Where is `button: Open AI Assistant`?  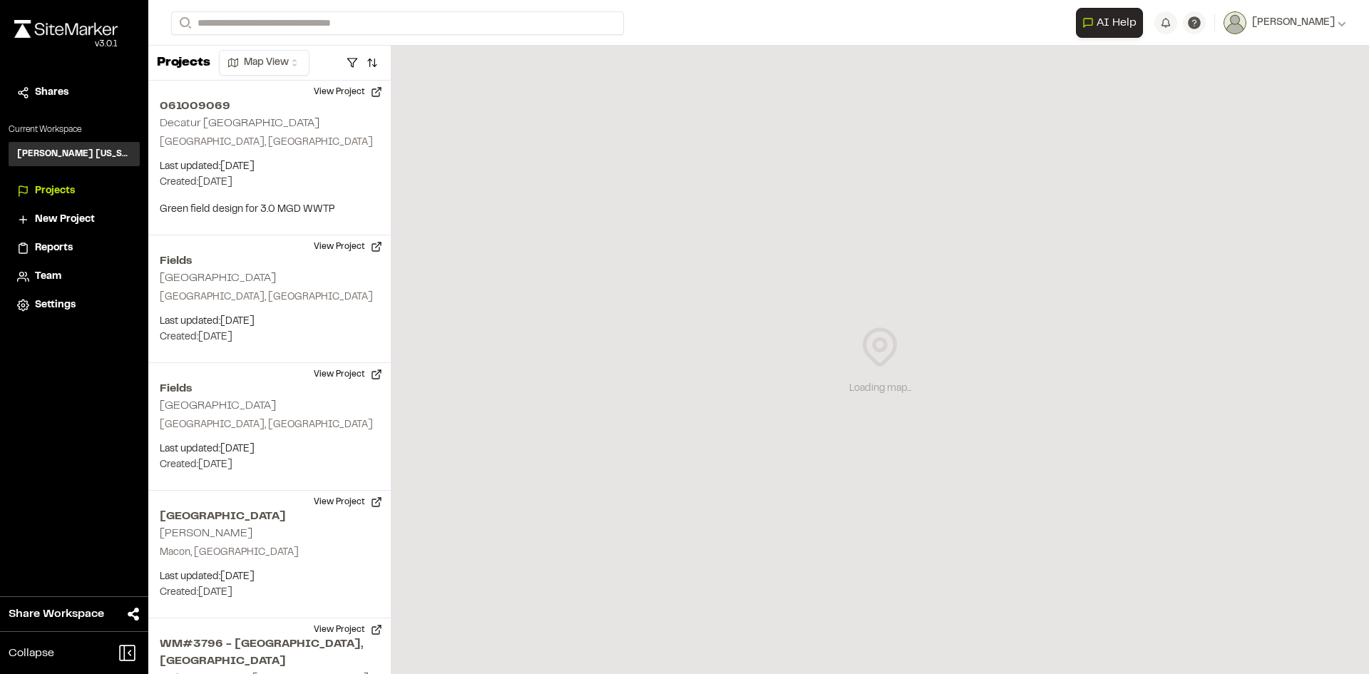
button: Open AI Assistant is located at coordinates (1110, 23).